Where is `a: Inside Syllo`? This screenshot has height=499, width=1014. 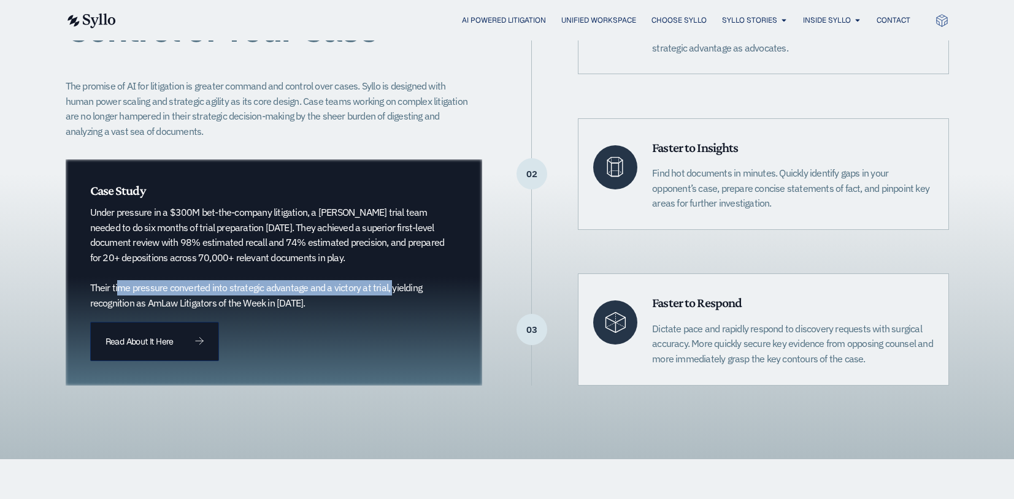 a: Inside Syllo is located at coordinates (827, 20).